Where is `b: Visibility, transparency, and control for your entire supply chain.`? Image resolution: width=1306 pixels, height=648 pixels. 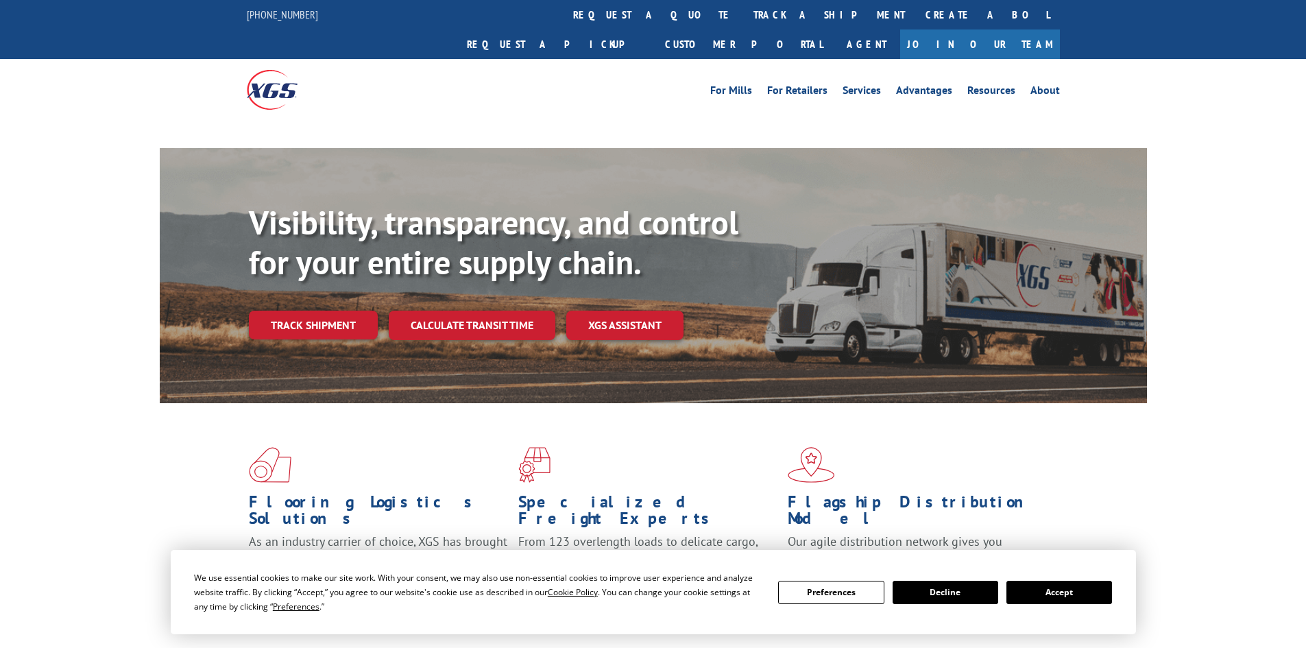
b: Visibility, transparency, and control for your entire supply chain. is located at coordinates (494, 242).